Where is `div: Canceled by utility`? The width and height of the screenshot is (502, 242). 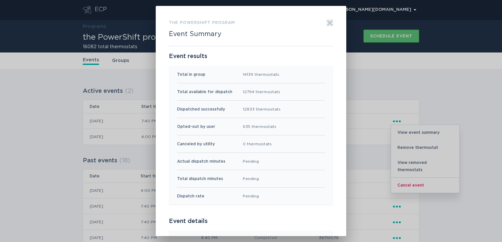 div: Canceled by utility is located at coordinates (196, 144).